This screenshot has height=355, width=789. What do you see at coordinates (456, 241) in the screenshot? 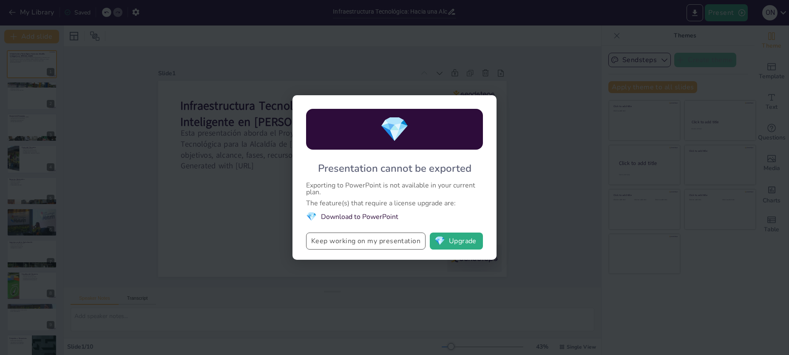
I see `button: diamondUpgrade` at bounding box center [456, 241].